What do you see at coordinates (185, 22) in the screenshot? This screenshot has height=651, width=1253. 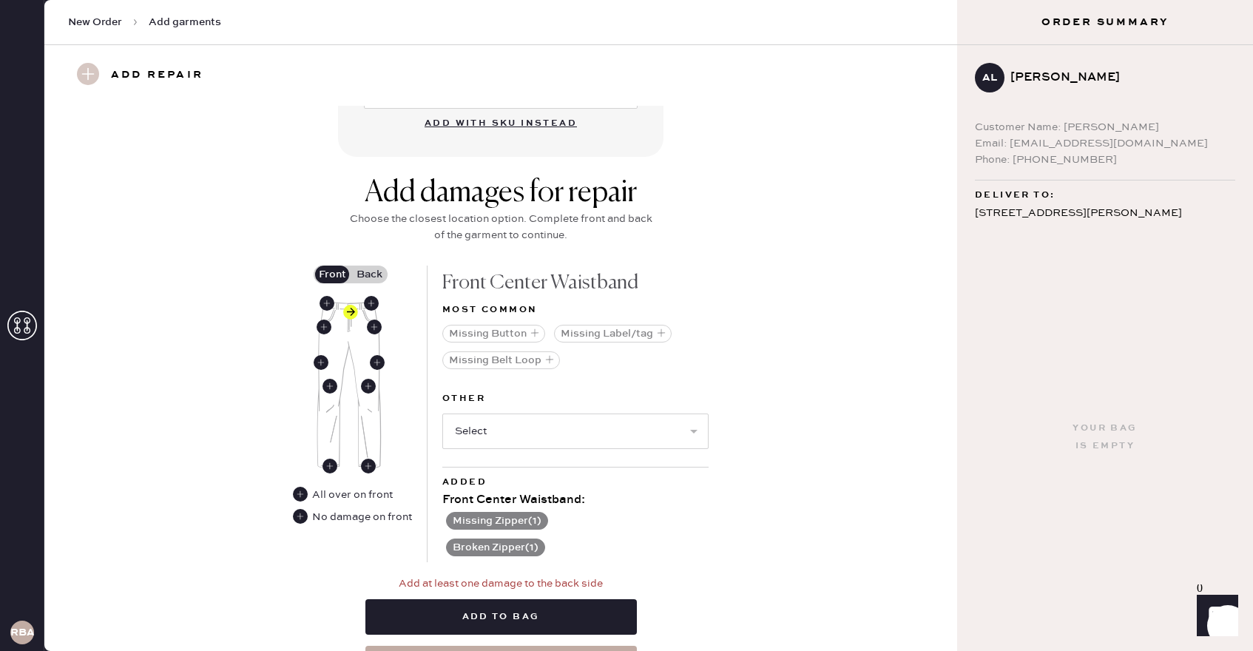 I see `span: Add garments` at bounding box center [185, 22].